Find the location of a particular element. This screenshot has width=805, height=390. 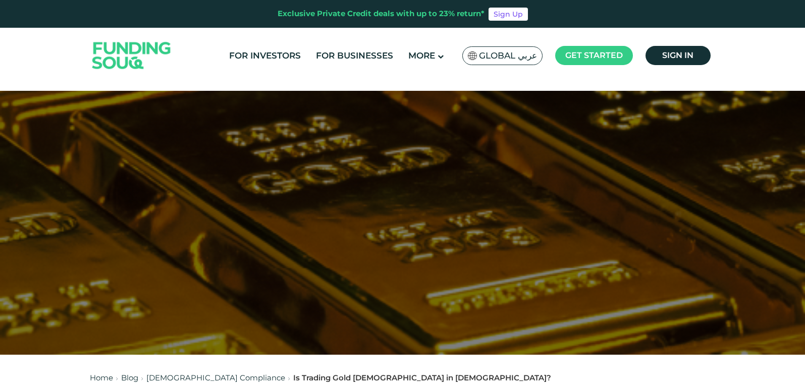

a: Blog is located at coordinates (130, 378).